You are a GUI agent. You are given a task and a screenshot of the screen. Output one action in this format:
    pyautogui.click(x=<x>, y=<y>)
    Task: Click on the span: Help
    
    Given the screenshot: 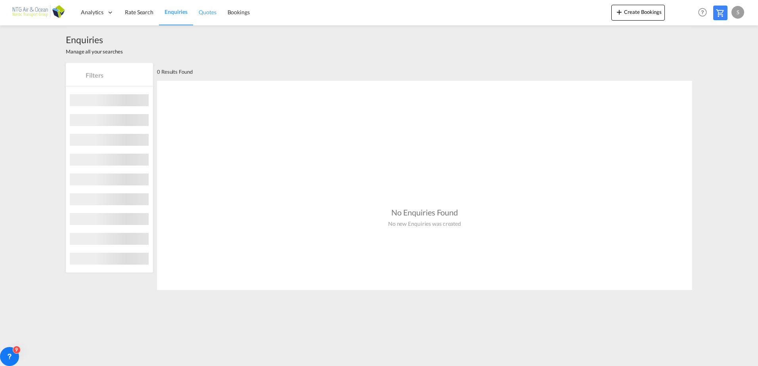 What is the action you would take?
    pyautogui.click(x=702, y=12)
    